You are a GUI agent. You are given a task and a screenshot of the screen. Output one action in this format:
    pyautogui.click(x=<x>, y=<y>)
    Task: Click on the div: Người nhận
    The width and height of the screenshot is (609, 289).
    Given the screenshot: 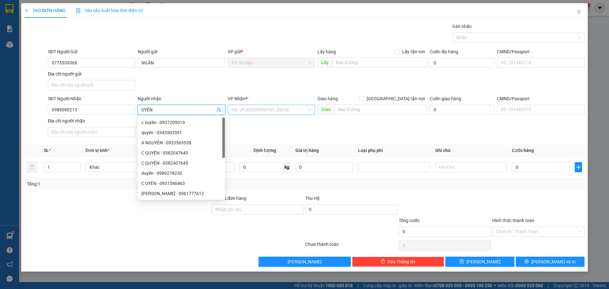 What is the action you would take?
    pyautogui.click(x=181, y=99)
    